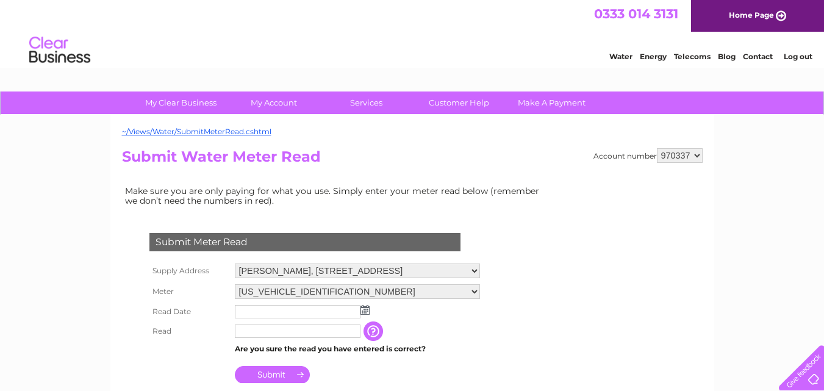  I want to click on a: My Account, so click(273, 102).